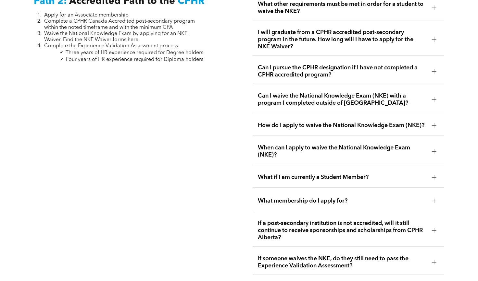 The image size is (478, 281). I want to click on span: What if I am currently a Student Member?, so click(342, 177).